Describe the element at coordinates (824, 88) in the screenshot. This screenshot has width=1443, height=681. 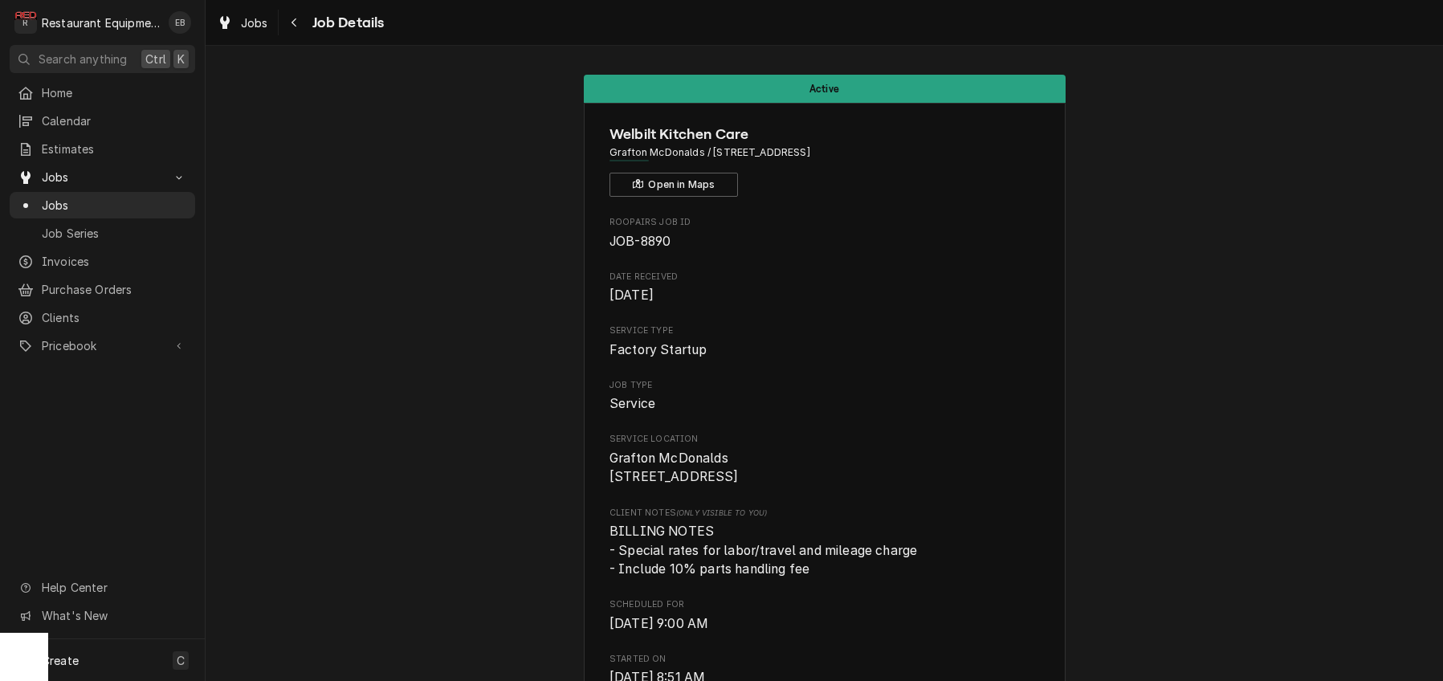
I see `span: Active` at that location.